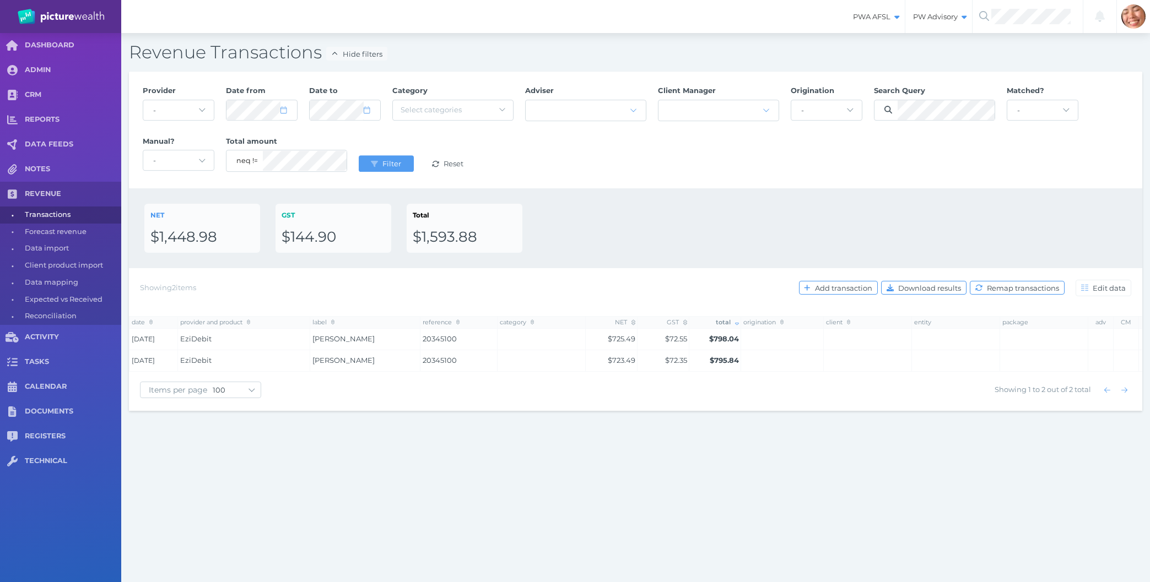 This screenshot has width=1150, height=582. What do you see at coordinates (676, 339) in the screenshot?
I see `span: $72.55` at bounding box center [676, 339].